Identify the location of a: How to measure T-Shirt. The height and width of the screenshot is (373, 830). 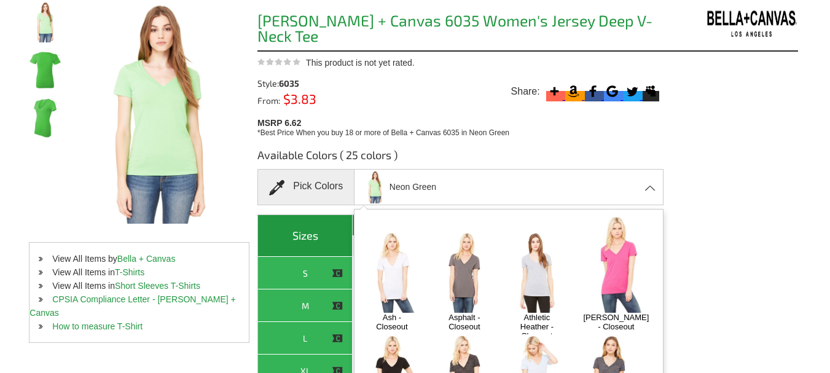
(97, 326).